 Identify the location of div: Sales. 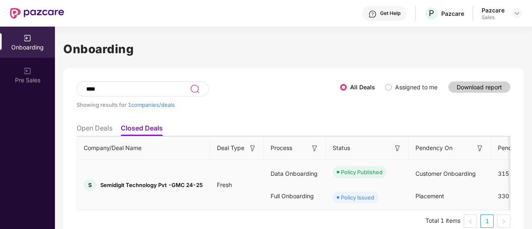
(493, 17).